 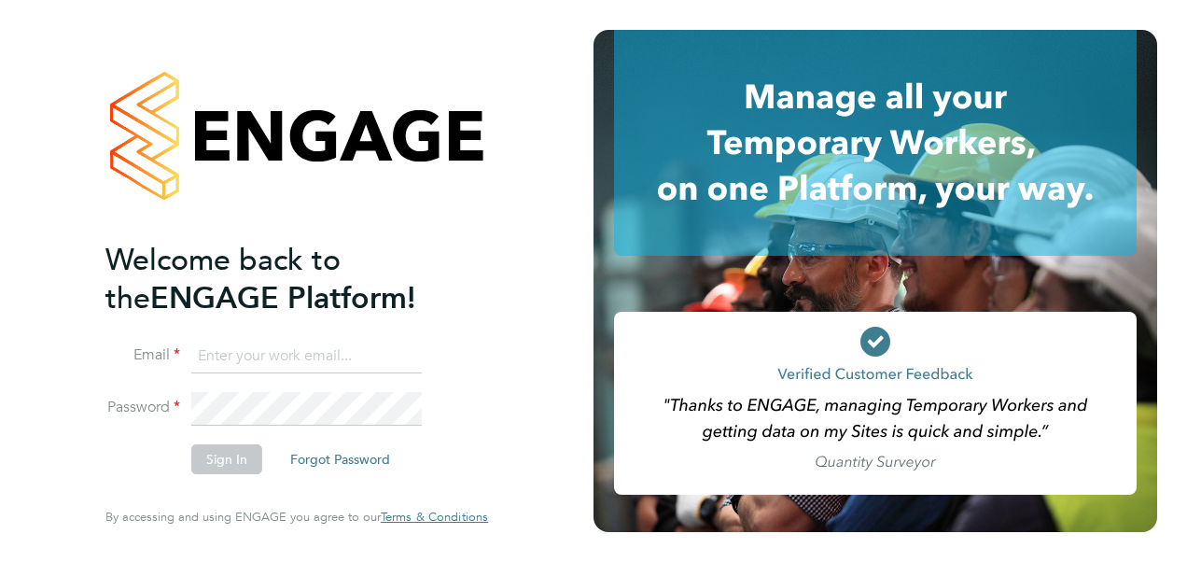 What do you see at coordinates (306, 356) in the screenshot?
I see `input: Enter your work email...` at bounding box center [306, 356].